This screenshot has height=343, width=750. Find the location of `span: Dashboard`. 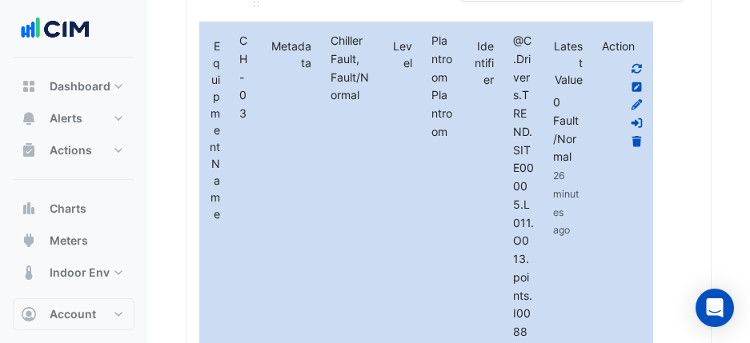

span: Dashboard is located at coordinates (80, 86).